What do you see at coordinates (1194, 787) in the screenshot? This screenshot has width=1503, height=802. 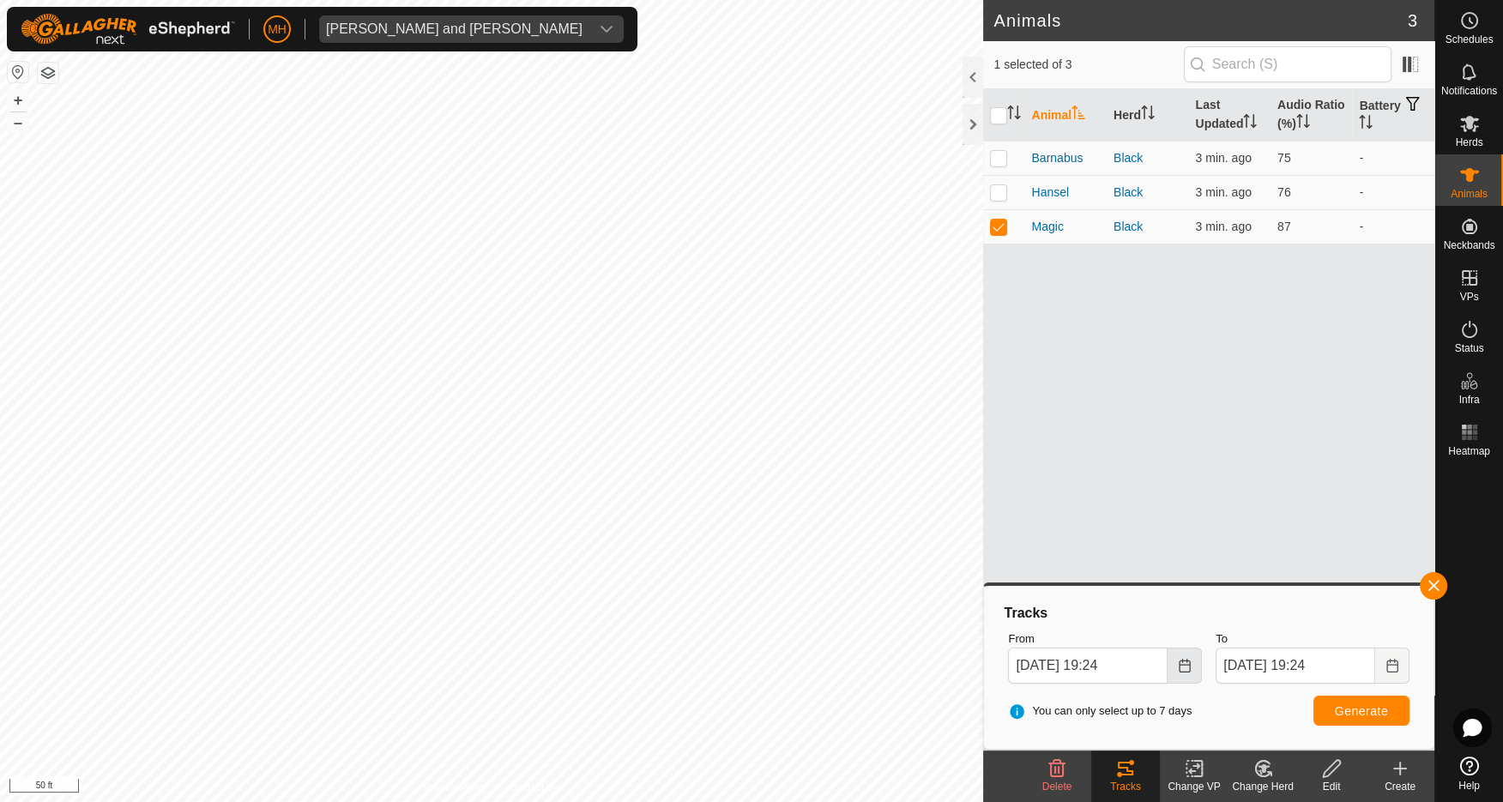 I see `div: Change VP` at bounding box center [1194, 787].